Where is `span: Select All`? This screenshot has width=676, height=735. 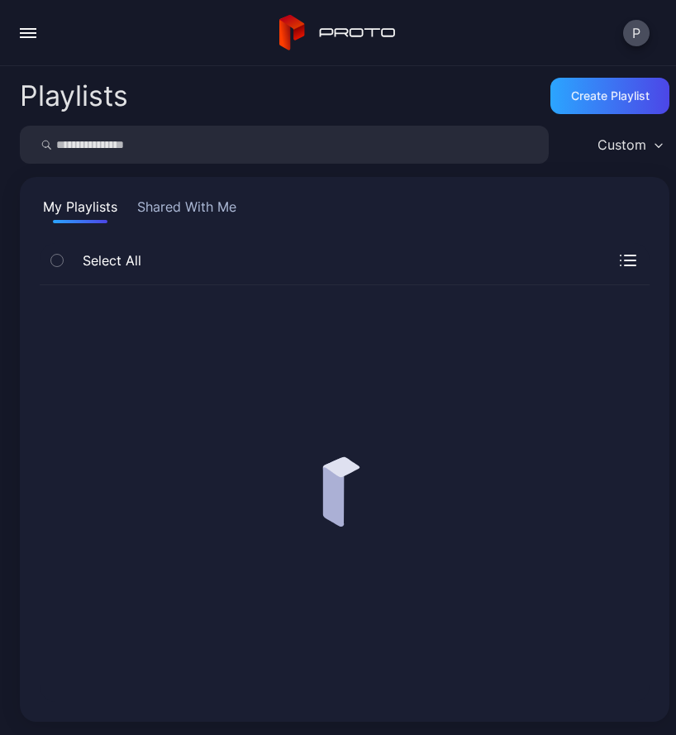
span: Select All is located at coordinates (107, 260).